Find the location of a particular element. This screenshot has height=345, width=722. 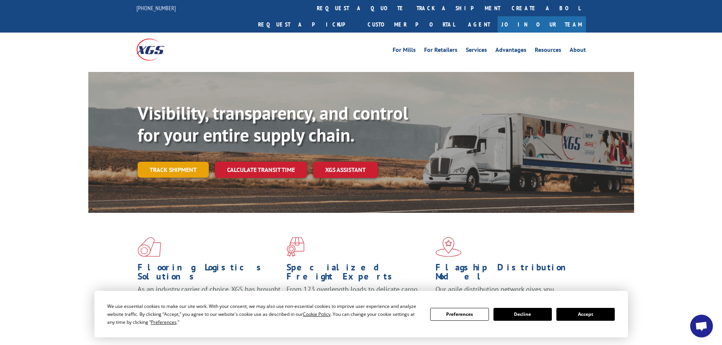

h1: Flooring Logistics Solutions is located at coordinates (209, 274).